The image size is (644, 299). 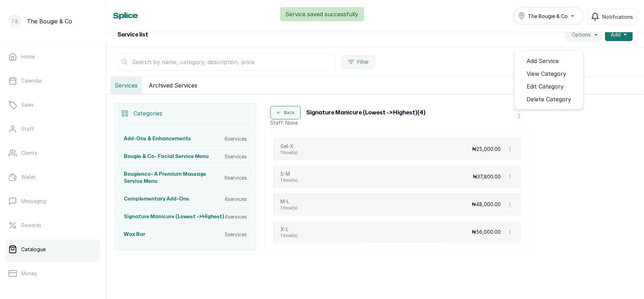 What do you see at coordinates (53, 177) in the screenshot?
I see `a: Wallet` at bounding box center [53, 177].